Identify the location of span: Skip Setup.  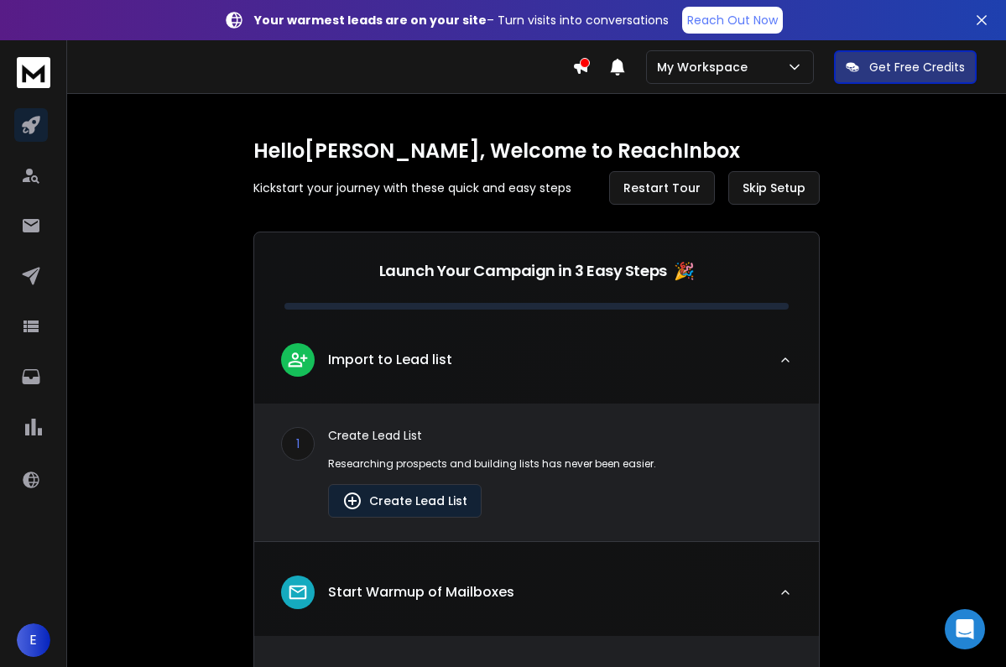
(774, 188).